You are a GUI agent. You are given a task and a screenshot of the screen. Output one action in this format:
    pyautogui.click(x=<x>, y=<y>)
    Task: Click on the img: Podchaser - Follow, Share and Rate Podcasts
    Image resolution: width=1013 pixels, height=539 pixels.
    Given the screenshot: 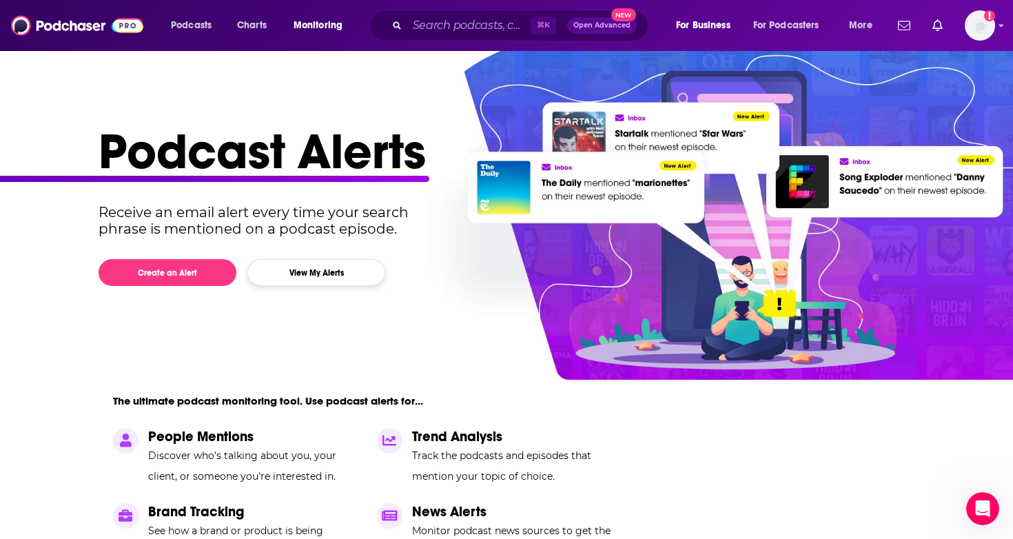 What is the action you would take?
    pyautogui.click(x=77, y=26)
    